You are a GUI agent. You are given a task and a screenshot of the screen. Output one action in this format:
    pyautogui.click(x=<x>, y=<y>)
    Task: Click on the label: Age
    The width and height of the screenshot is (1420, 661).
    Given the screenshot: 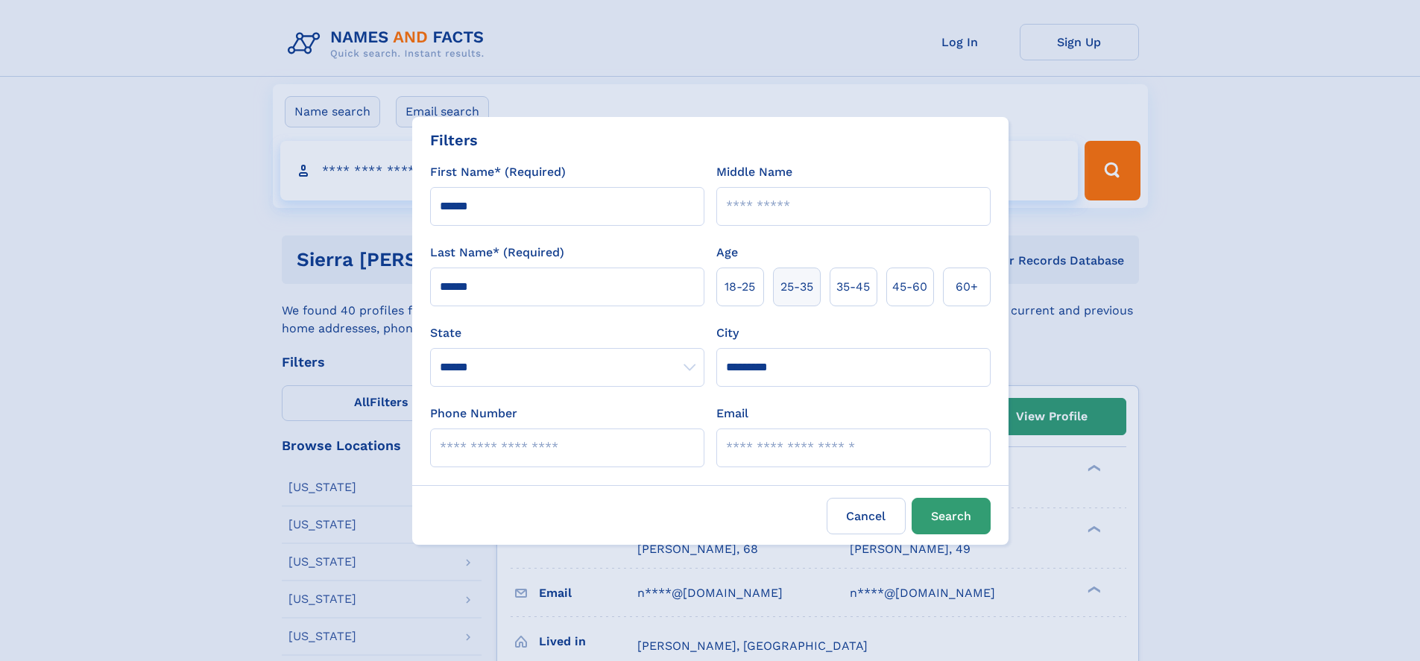 What is the action you would take?
    pyautogui.click(x=727, y=253)
    